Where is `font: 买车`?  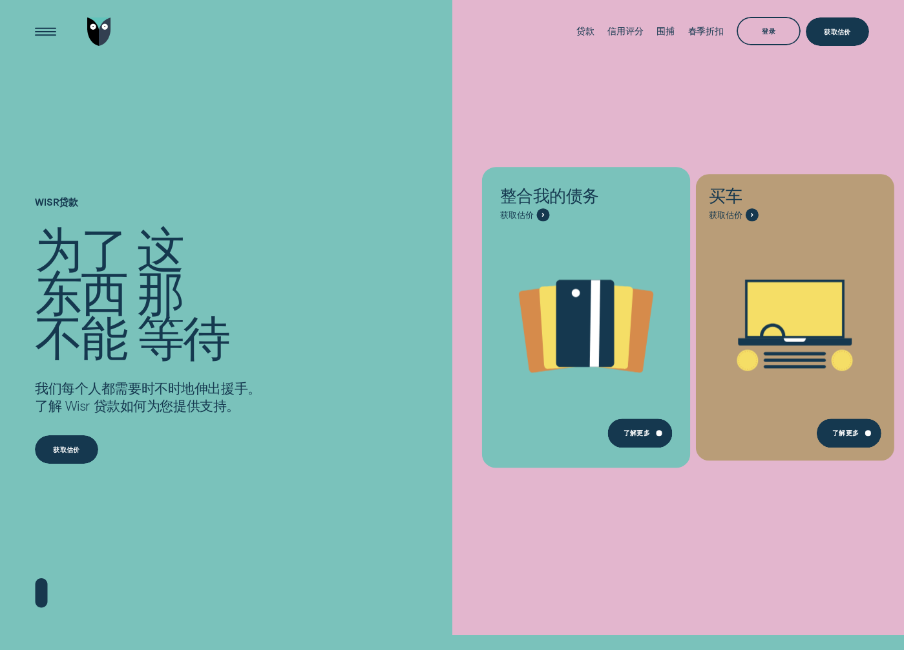 font: 买车 is located at coordinates (725, 195).